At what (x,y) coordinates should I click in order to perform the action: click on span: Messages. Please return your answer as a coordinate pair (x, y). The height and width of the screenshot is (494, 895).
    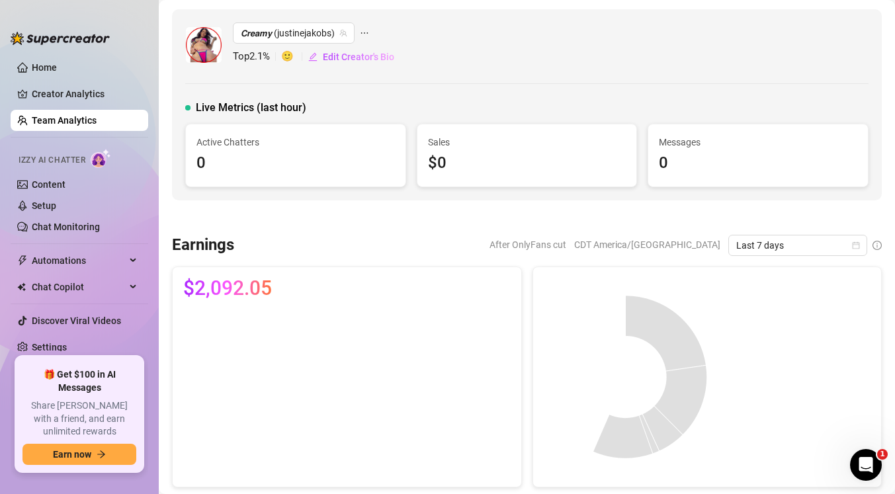
    Looking at the image, I should click on (758, 142).